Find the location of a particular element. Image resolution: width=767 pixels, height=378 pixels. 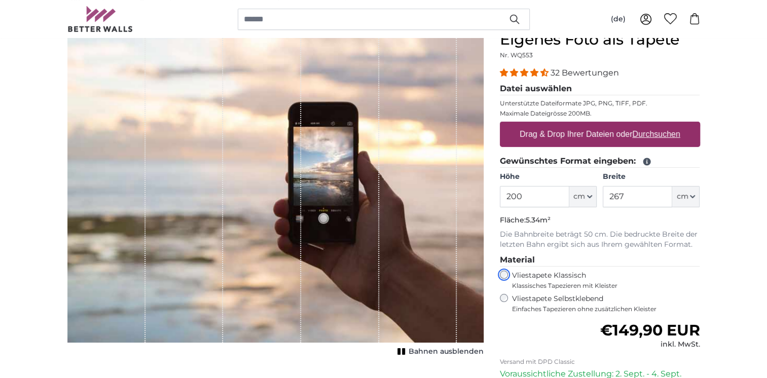

p: Die Bahnbreite beträgt 50 cm. Die bedruckte Breite der letzten Bahn ergibt sich aus Ihrem gewählt... is located at coordinates (600, 240).